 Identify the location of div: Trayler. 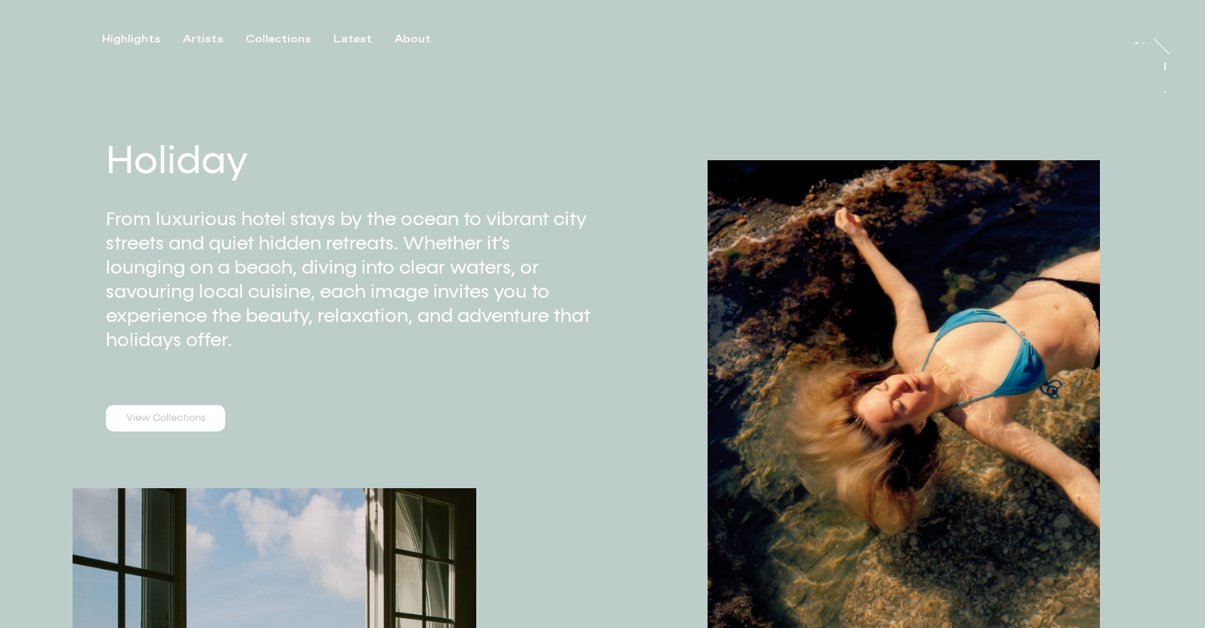
(1160, 84).